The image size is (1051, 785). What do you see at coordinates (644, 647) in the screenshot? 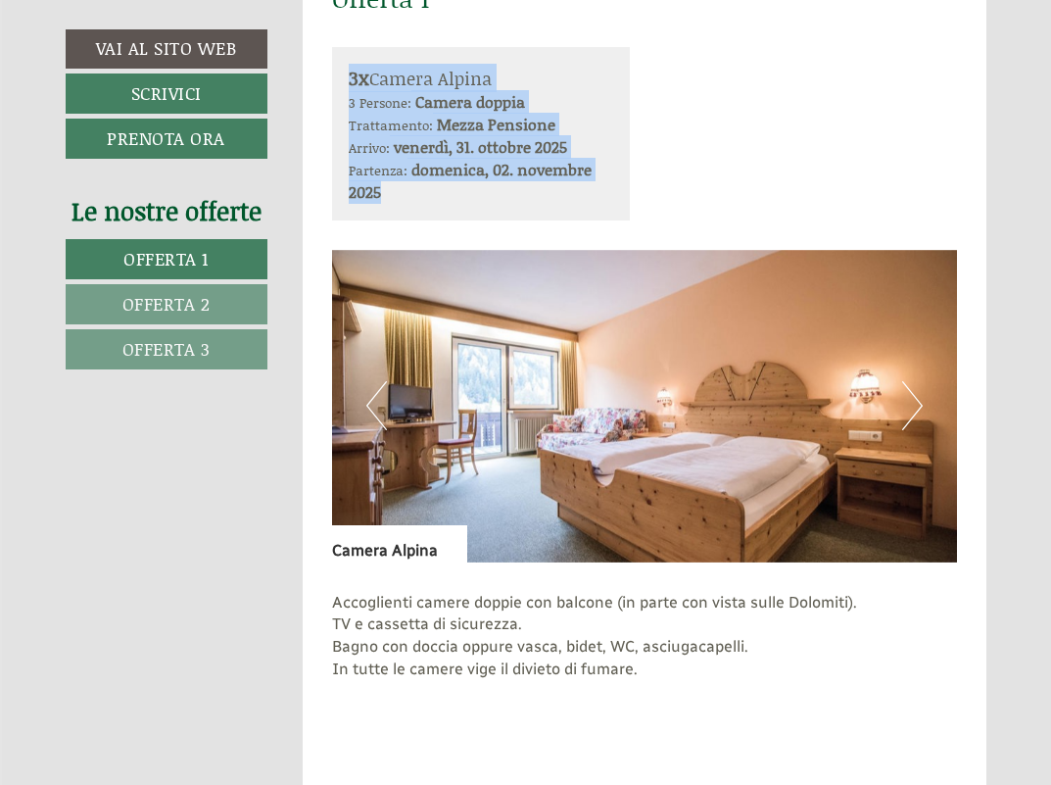
I see `p: Accoglienti camere doppie con balcone (in parte con vista sulle Dolomiti). TV e cassetta di sicur...` at bounding box center [644, 647].